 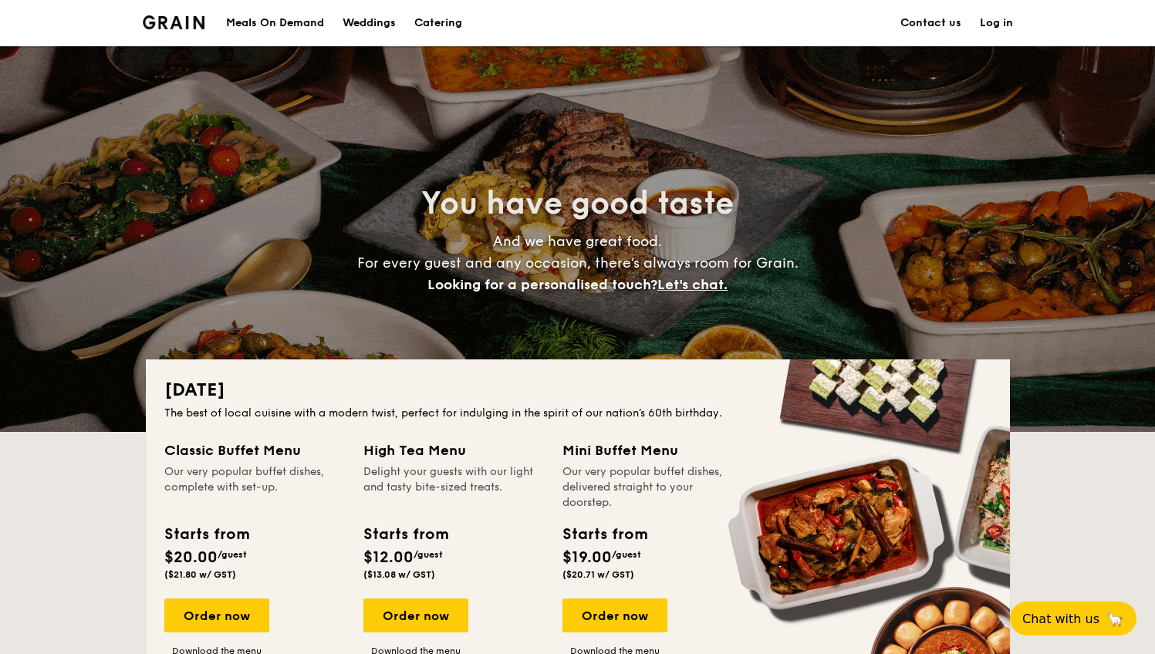 I want to click on div: Mini Buffet Menu, so click(x=653, y=451).